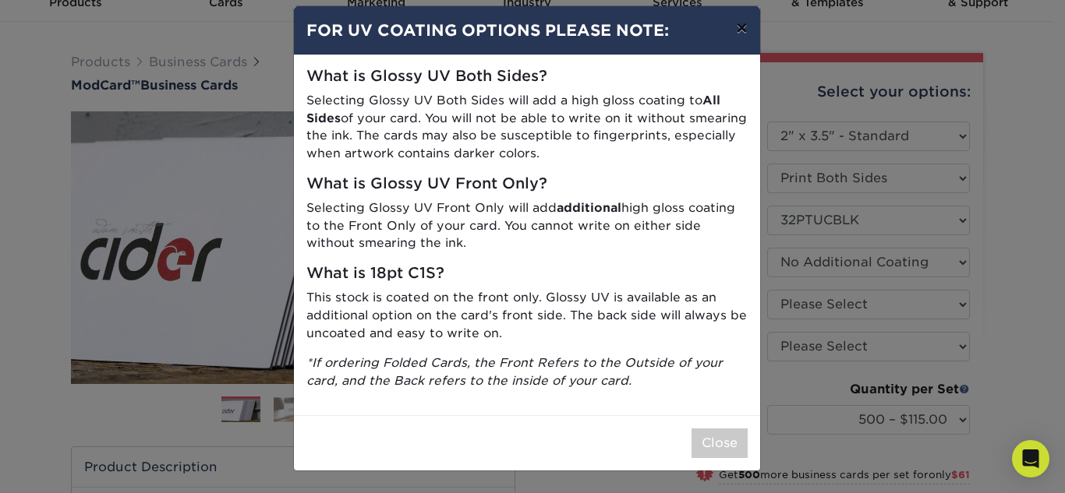 Image resolution: width=1065 pixels, height=493 pixels. What do you see at coordinates (514, 372) in the screenshot?
I see `i: *If ordering Folded Cards, the Front Refers to the Outside of your card, and the Back refers to t...` at bounding box center [514, 372].